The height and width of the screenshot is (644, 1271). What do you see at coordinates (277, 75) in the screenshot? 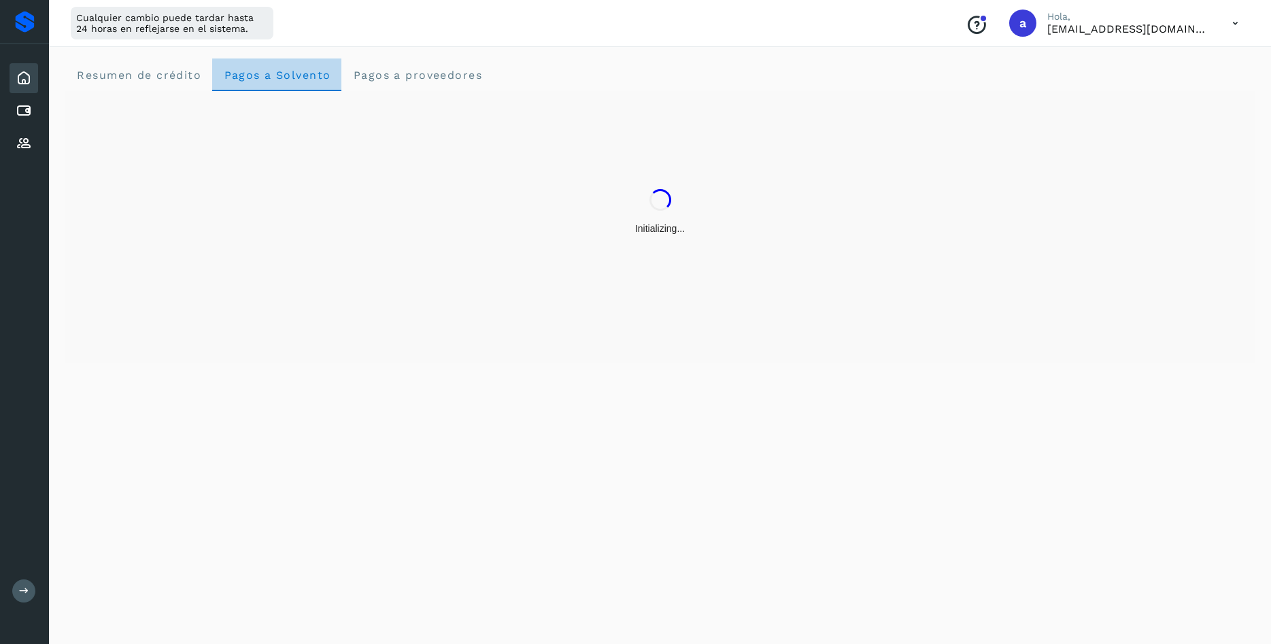
I see `span: Pagos a Solvento` at bounding box center [277, 75].